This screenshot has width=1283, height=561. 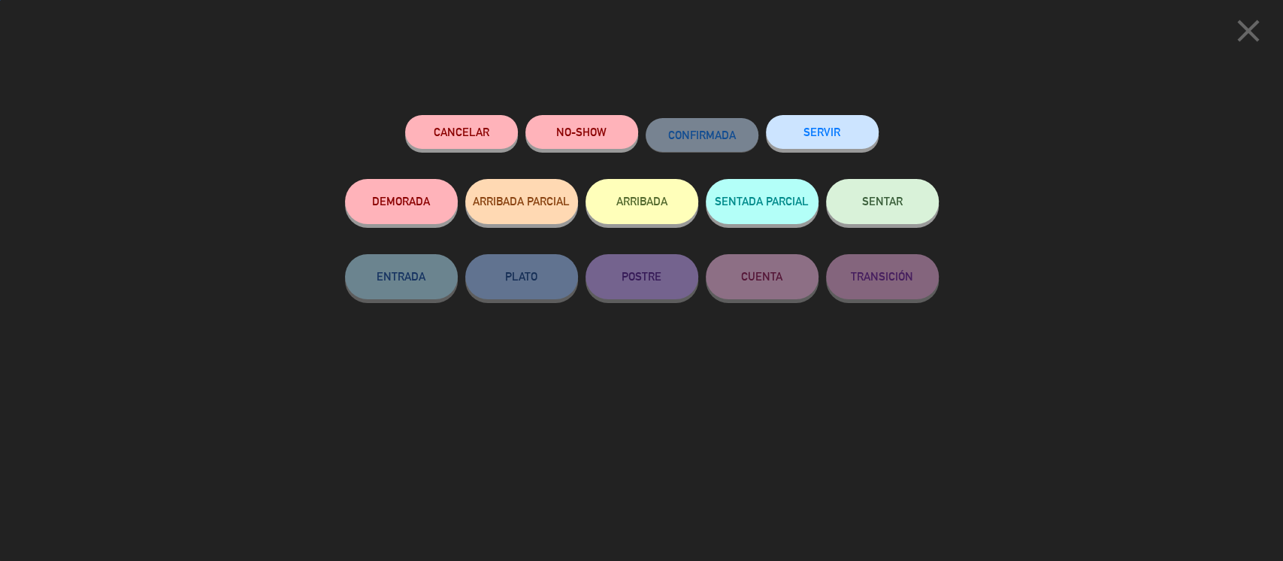 What do you see at coordinates (642, 201) in the screenshot?
I see `button: ARRIBADA` at bounding box center [642, 201].